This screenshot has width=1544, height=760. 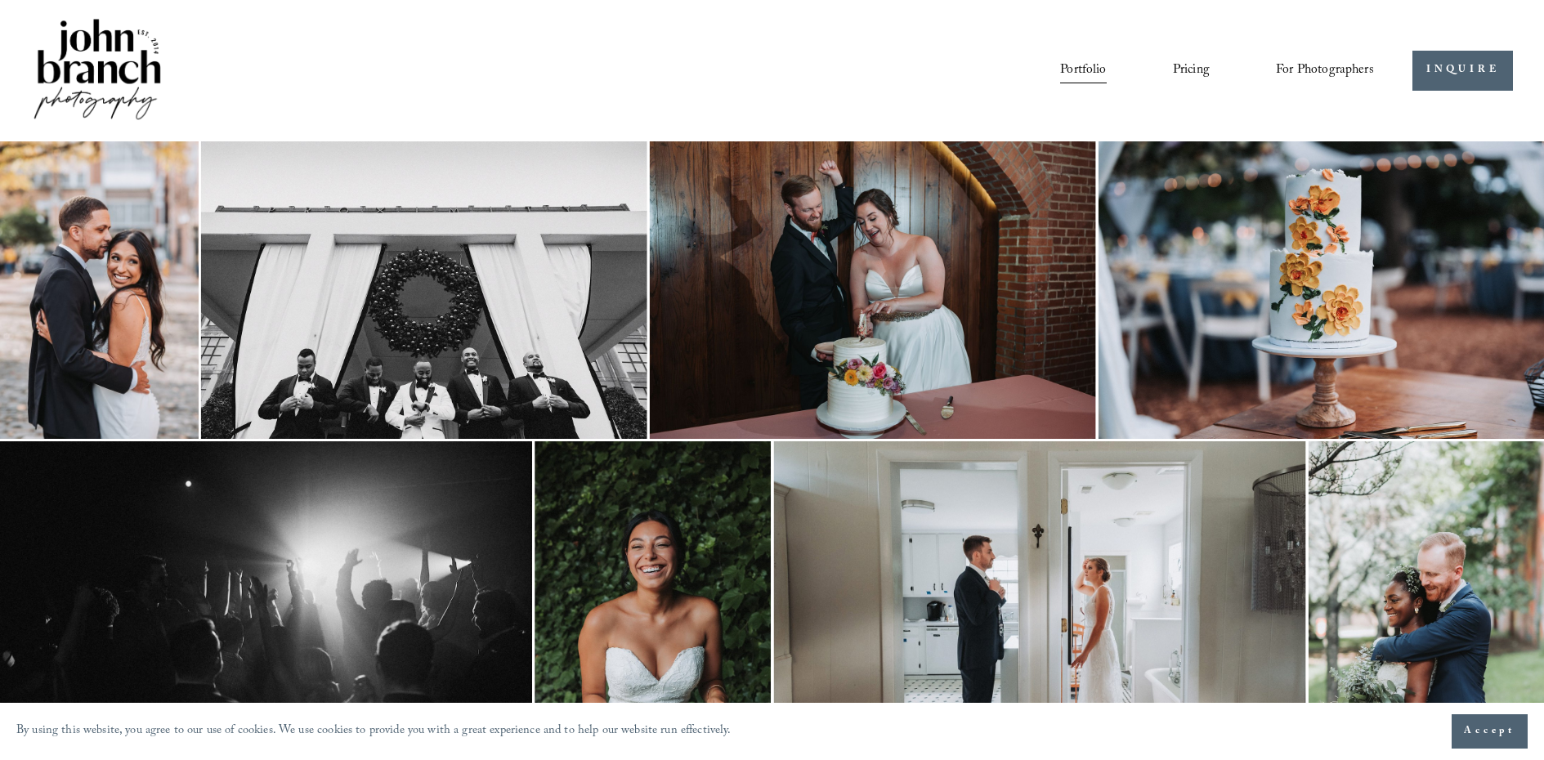 What do you see at coordinates (374, 732) in the screenshot?
I see `p: By using this website, you agree to our use of cookies. We use cookies to provide you with a grea...` at bounding box center [374, 732].